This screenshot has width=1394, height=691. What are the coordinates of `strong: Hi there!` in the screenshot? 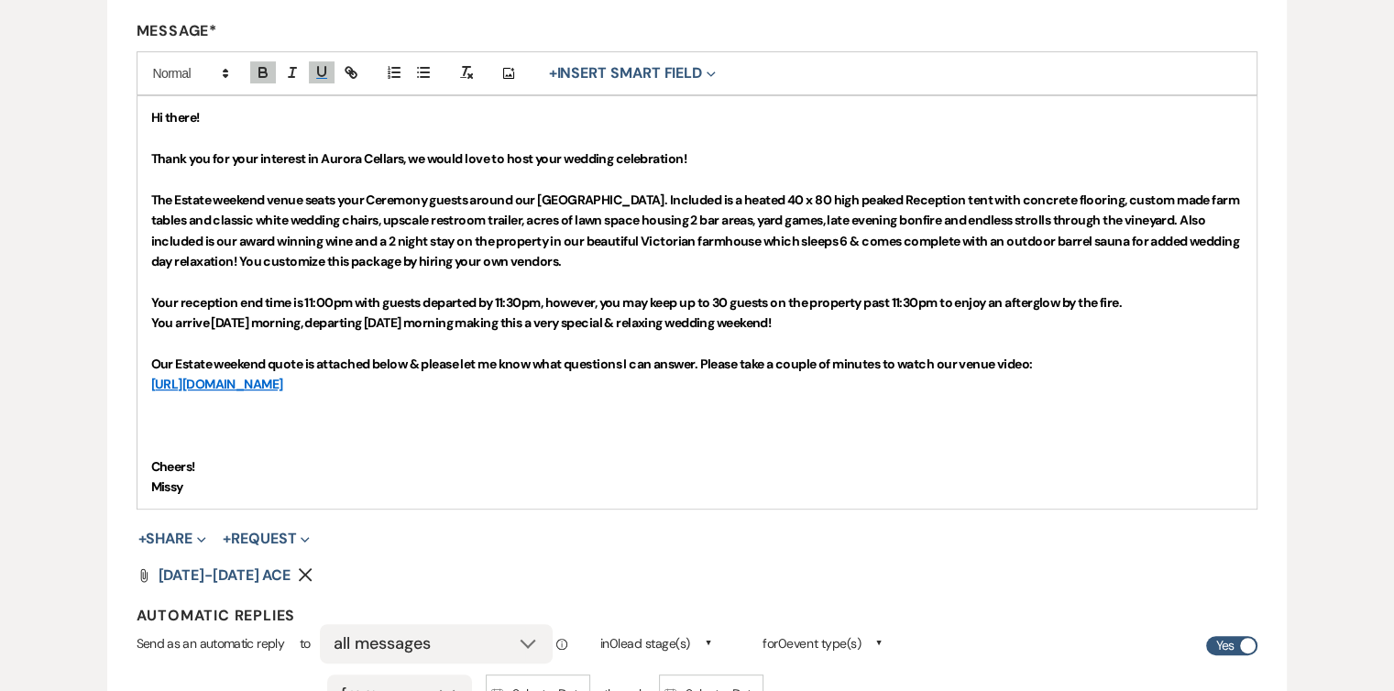 It's located at (175, 117).